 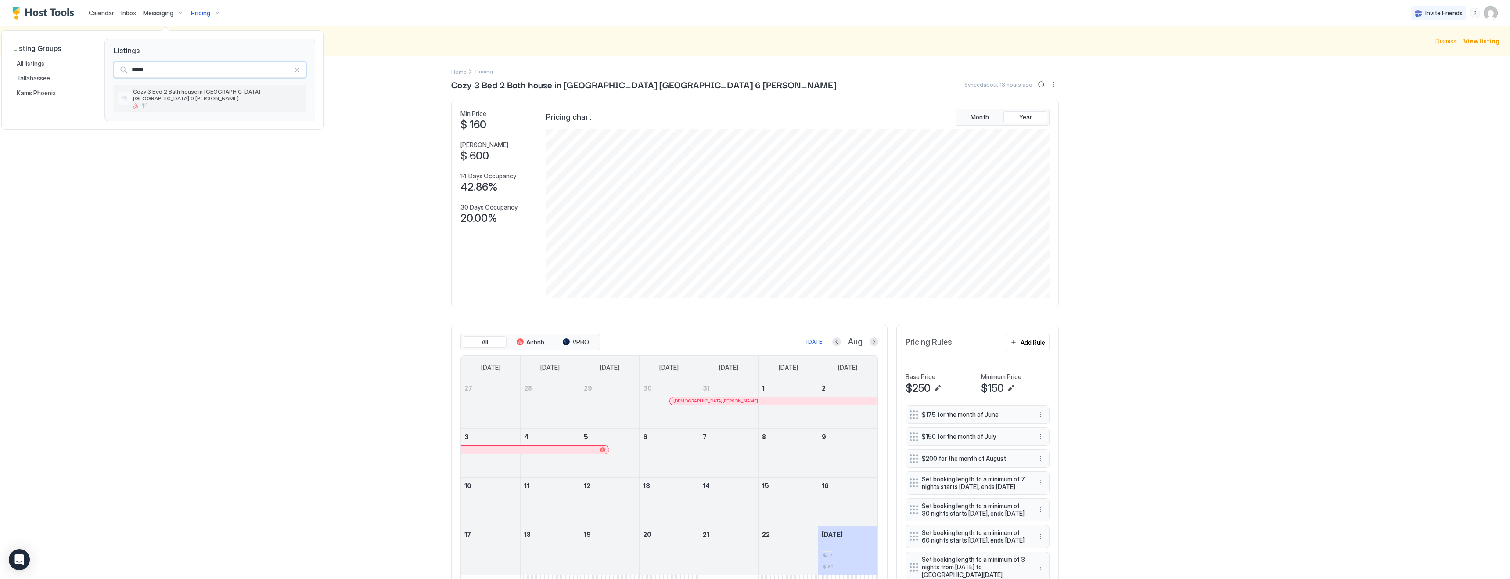 What do you see at coordinates (211, 70) in the screenshot?
I see `input: Input Field` at bounding box center [211, 70].